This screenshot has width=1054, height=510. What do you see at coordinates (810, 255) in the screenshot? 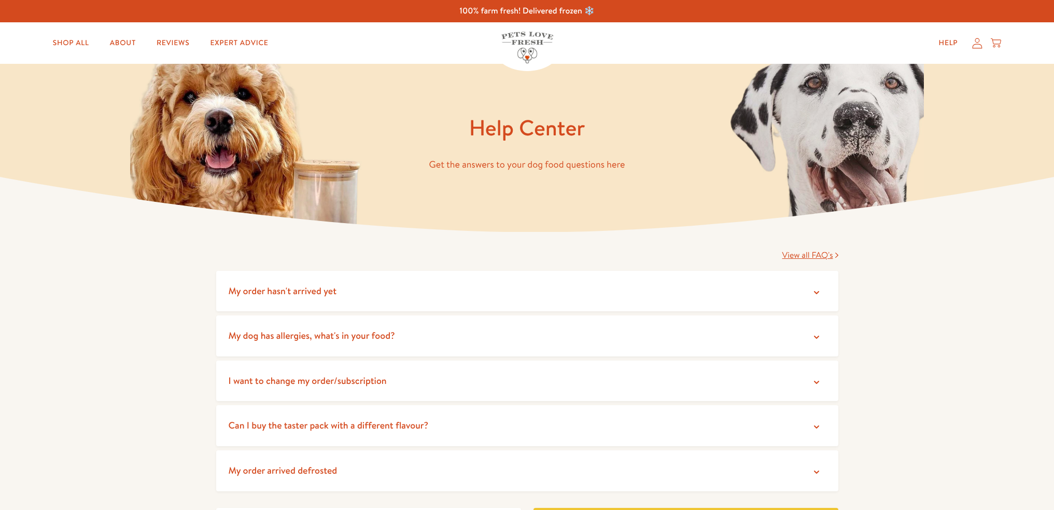
I see `a: View all FAQ's` at bounding box center [810, 255].